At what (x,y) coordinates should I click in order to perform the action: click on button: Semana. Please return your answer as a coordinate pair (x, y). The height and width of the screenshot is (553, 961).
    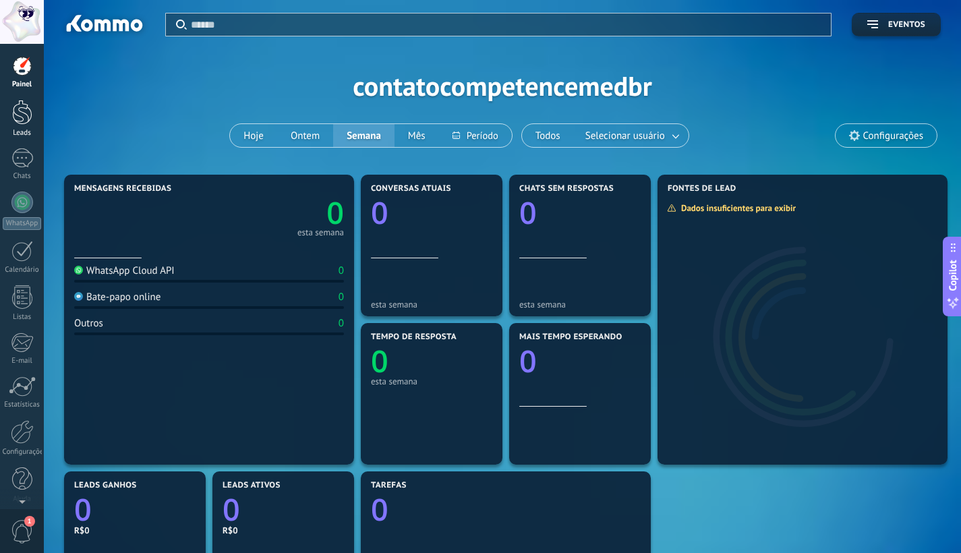
    Looking at the image, I should click on (364, 136).